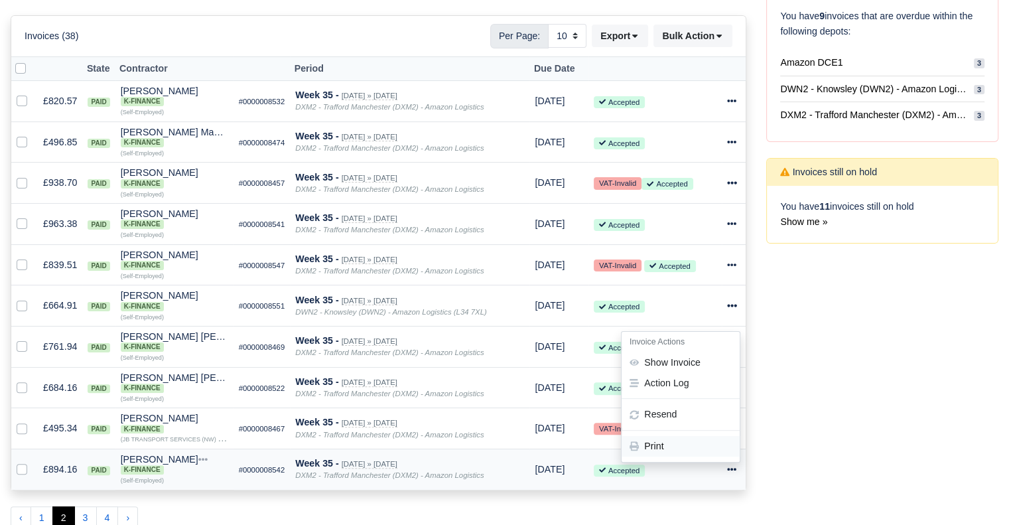 The width and height of the screenshot is (1009, 525). What do you see at coordinates (883, 24) in the screenshot?
I see `p: You have invoices that are overdue within the following depots:` at bounding box center [883, 24].